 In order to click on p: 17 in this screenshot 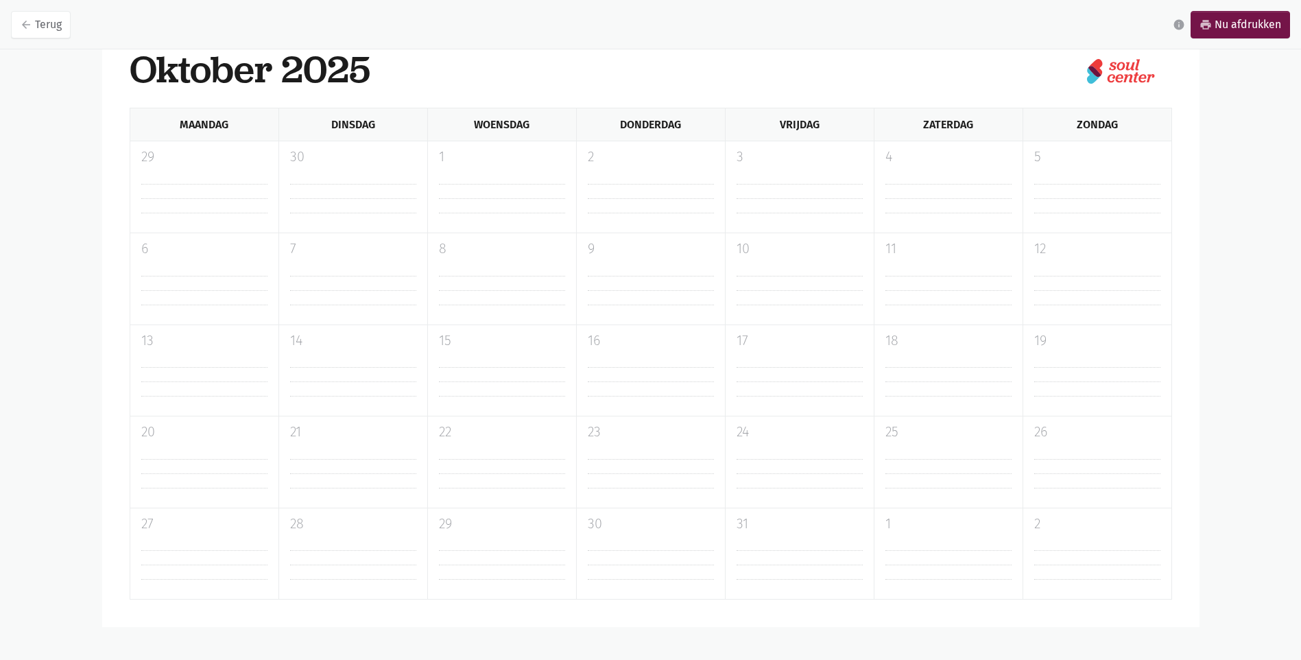, I will do `click(800, 341)`.